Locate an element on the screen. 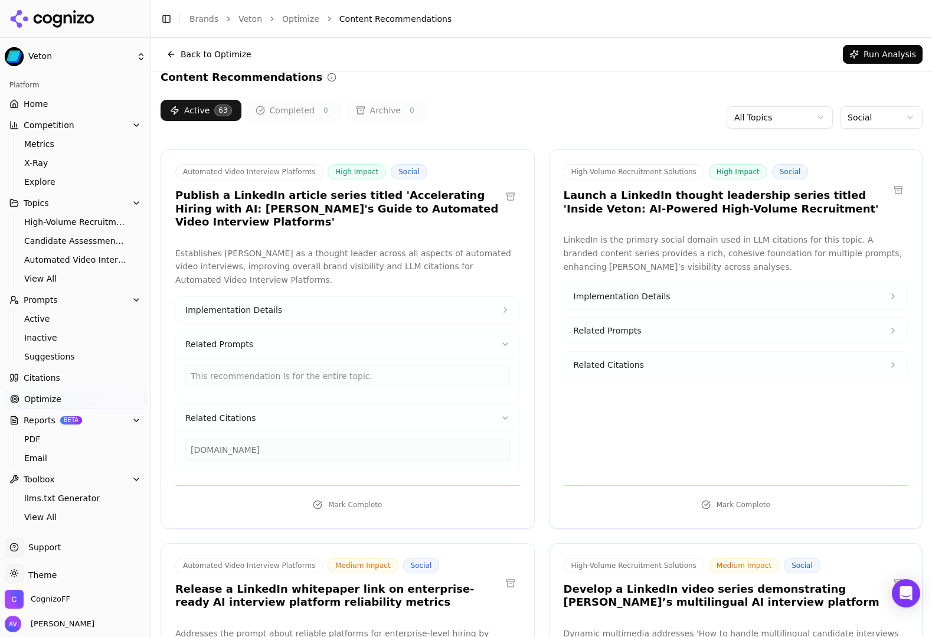  button: Back to Optimize is located at coordinates (209, 54).